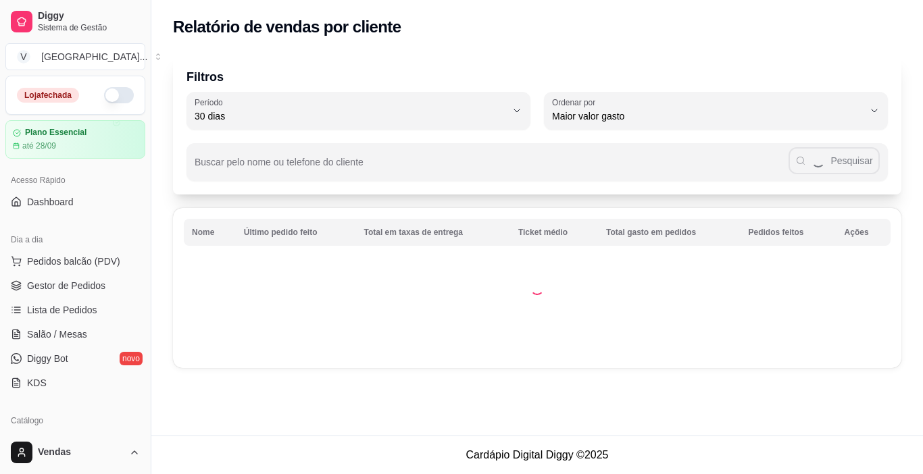 This screenshot has width=923, height=474. What do you see at coordinates (75, 22) in the screenshot?
I see `a: DiggySistema de Gestão` at bounding box center [75, 22].